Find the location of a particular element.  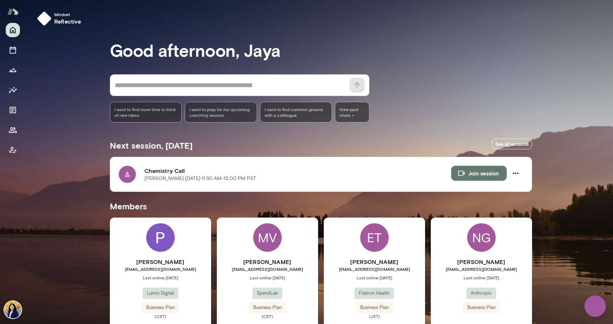

span: (CST) is located at coordinates (161, 316).